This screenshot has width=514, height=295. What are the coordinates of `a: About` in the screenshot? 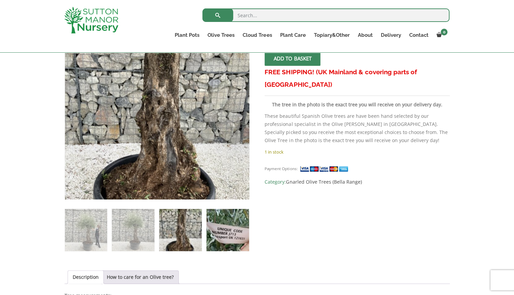 It's located at (365, 35).